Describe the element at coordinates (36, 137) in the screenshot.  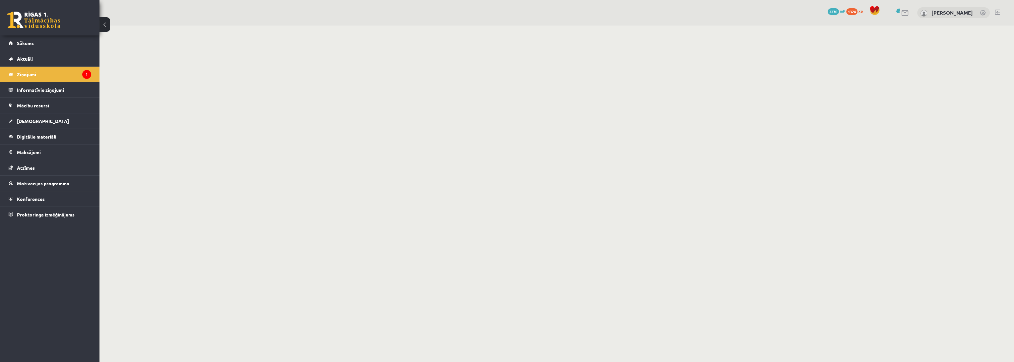
I see `span: Digitālie materiāli` at that location.